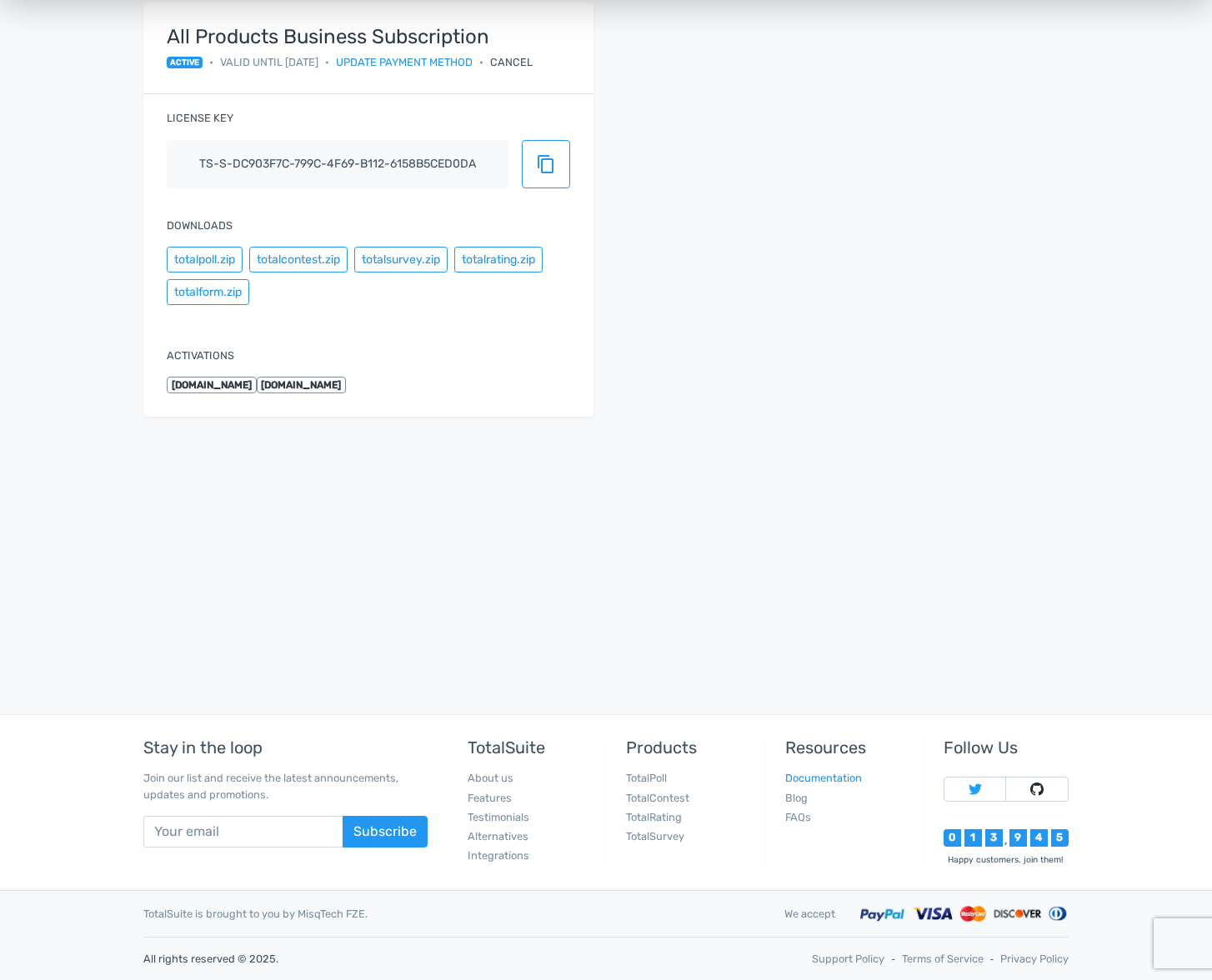  Describe the element at coordinates (498, 816) in the screenshot. I see `a: Testimonials` at that location.